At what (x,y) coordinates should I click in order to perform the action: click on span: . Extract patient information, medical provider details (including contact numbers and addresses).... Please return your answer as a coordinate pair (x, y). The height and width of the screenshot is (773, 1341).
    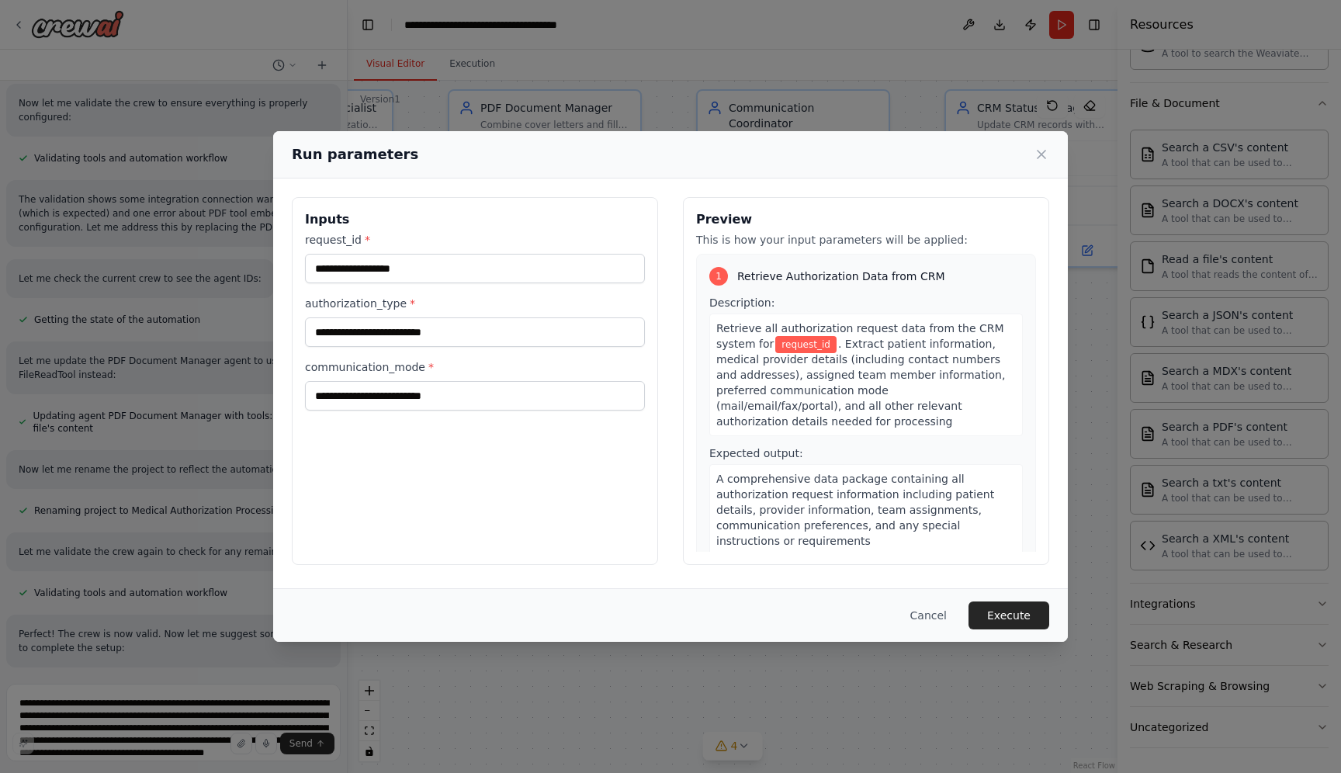
    Looking at the image, I should click on (860, 383).